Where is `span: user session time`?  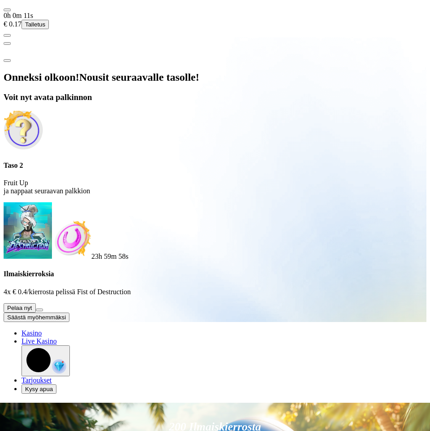 span: user session time is located at coordinates (18, 15).